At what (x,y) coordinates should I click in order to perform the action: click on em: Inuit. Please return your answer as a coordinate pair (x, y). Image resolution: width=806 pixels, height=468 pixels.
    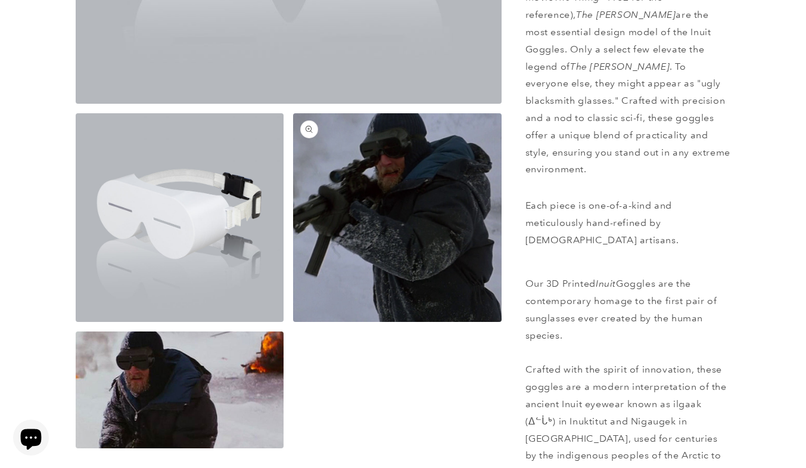
    Looking at the image, I should click on (606, 283).